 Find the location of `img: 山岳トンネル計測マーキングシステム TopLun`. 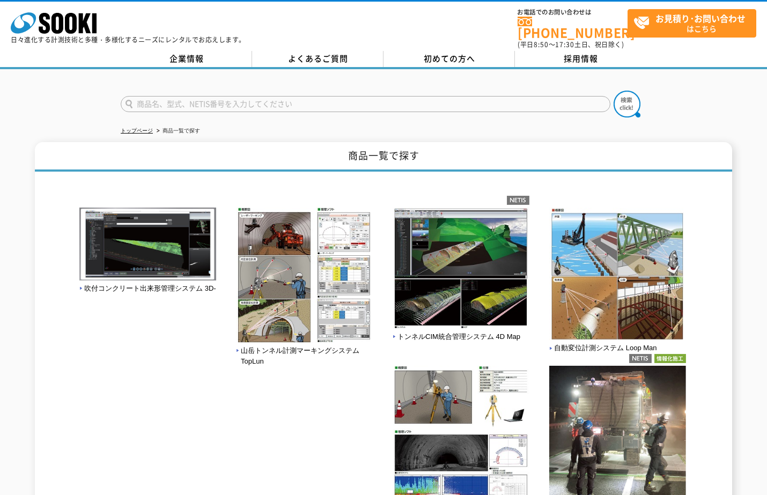

img: 山岳トンネル計測マーキングシステム TopLun is located at coordinates (304, 276).